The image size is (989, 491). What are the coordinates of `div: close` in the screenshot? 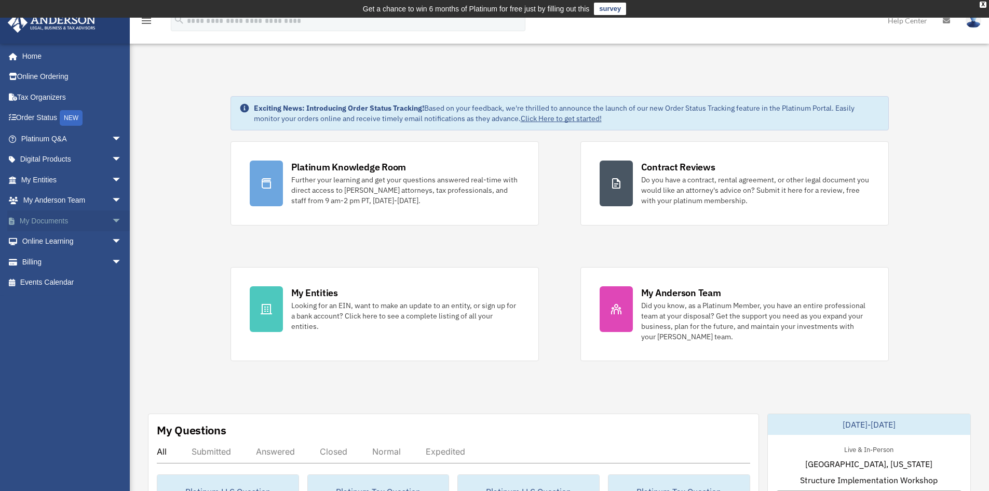 It's located at (983, 5).